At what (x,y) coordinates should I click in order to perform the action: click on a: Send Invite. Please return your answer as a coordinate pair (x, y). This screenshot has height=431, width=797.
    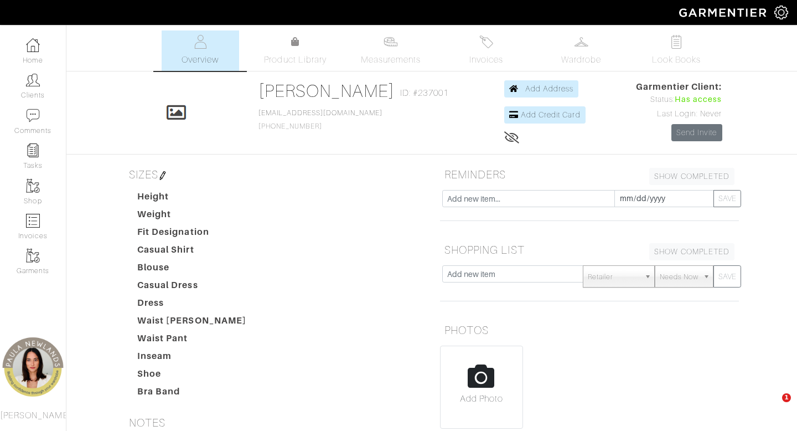
    Looking at the image, I should click on (697, 132).